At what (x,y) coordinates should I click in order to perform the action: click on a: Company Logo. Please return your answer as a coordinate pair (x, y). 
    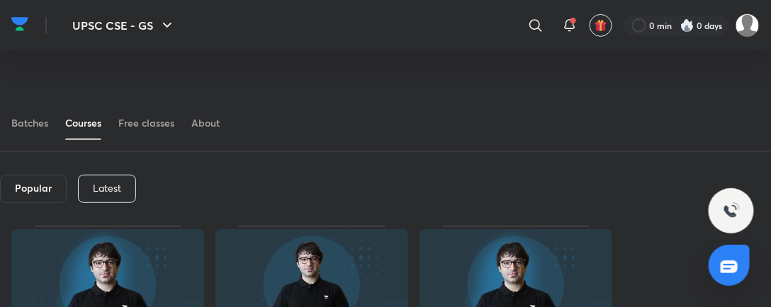
    Looking at the image, I should click on (20, 26).